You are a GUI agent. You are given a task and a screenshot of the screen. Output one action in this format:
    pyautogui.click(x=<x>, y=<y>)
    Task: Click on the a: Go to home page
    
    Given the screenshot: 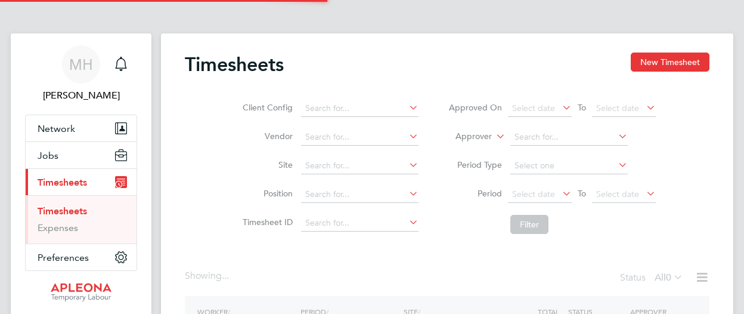 What is the action you would take?
    pyautogui.click(x=81, y=292)
    